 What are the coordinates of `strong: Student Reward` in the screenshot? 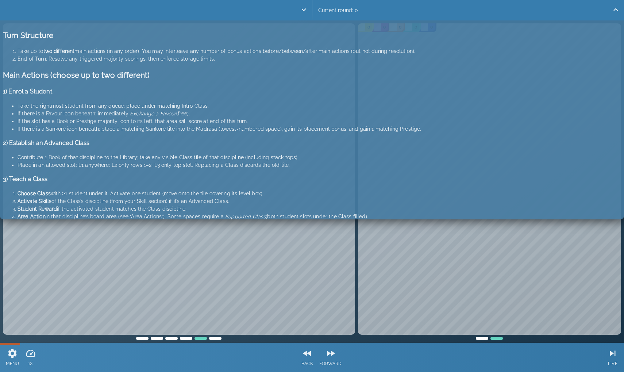 It's located at (37, 209).